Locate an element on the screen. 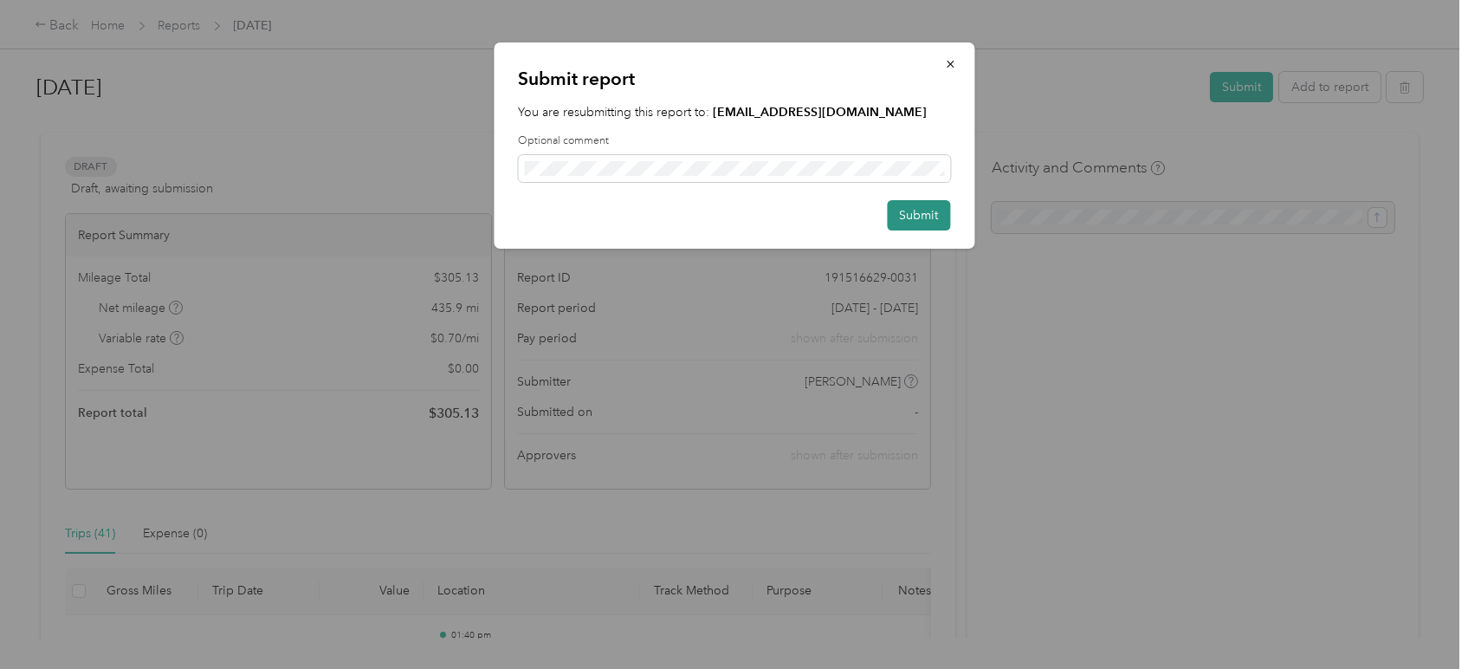 The image size is (1468, 669). p: You are resubmitting this report to: is located at coordinates (734, 112).